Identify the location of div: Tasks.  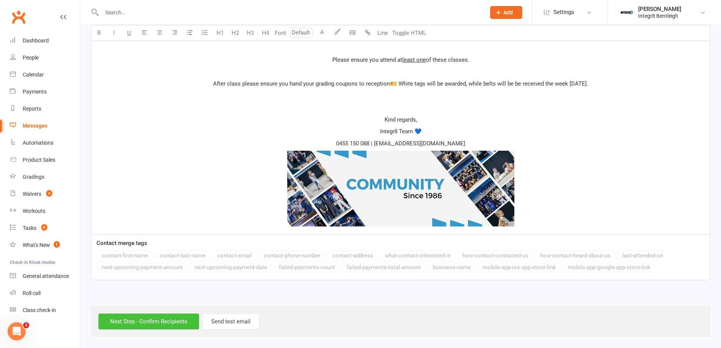
(30, 228).